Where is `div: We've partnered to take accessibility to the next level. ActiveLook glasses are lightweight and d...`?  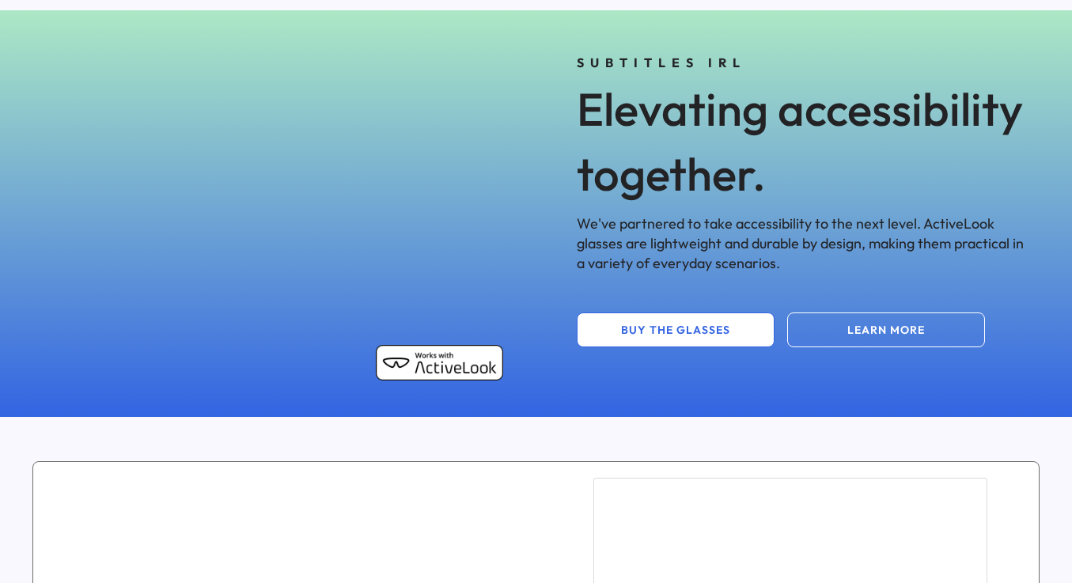 div: We've partnered to take accessibility to the next level. ActiveLook glasses are lightweight and d... is located at coordinates (801, 244).